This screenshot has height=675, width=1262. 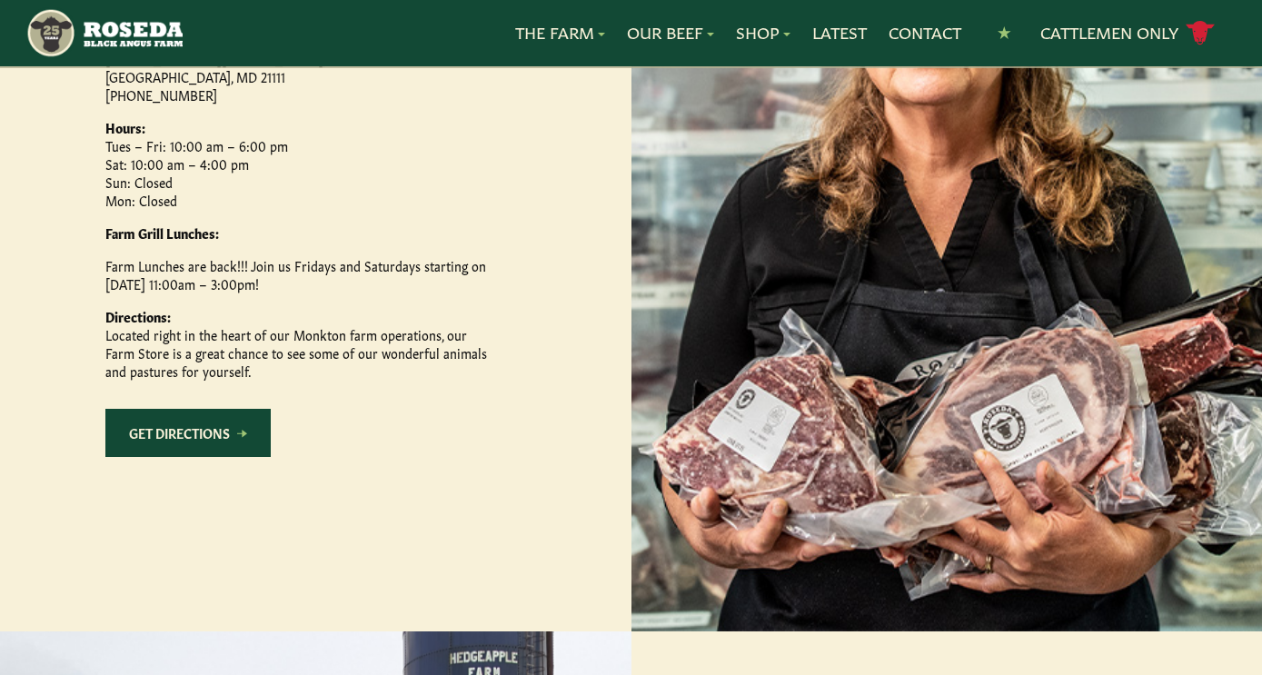 What do you see at coordinates (188, 432) in the screenshot?
I see `a: Get Directions` at bounding box center [188, 432].